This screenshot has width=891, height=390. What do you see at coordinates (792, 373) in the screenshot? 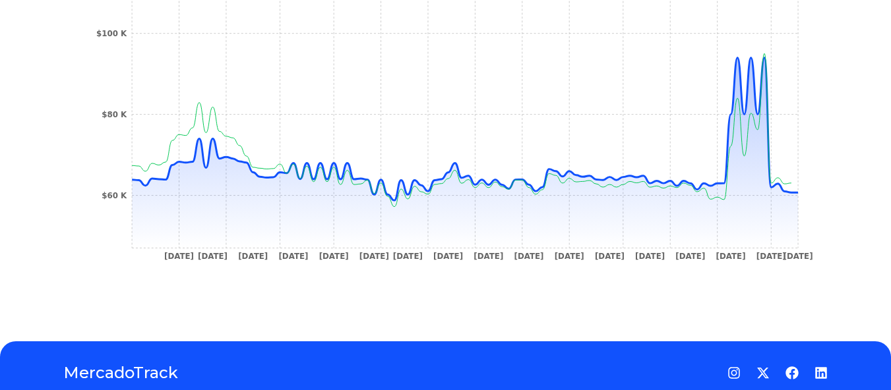
I see `a: Facebook` at bounding box center [792, 373].